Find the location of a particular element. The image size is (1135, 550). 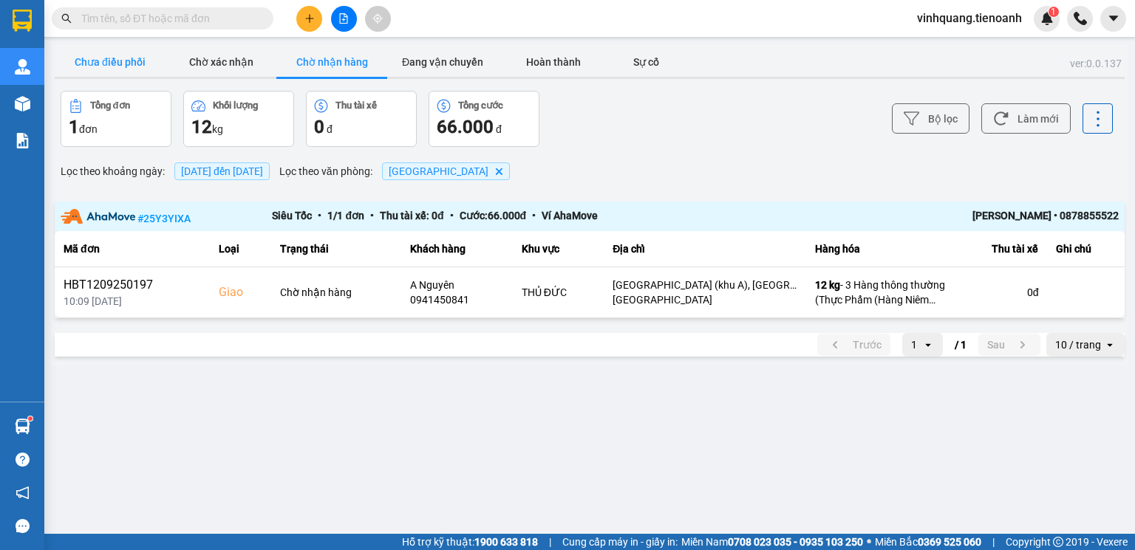

span: search is located at coordinates (67, 18).